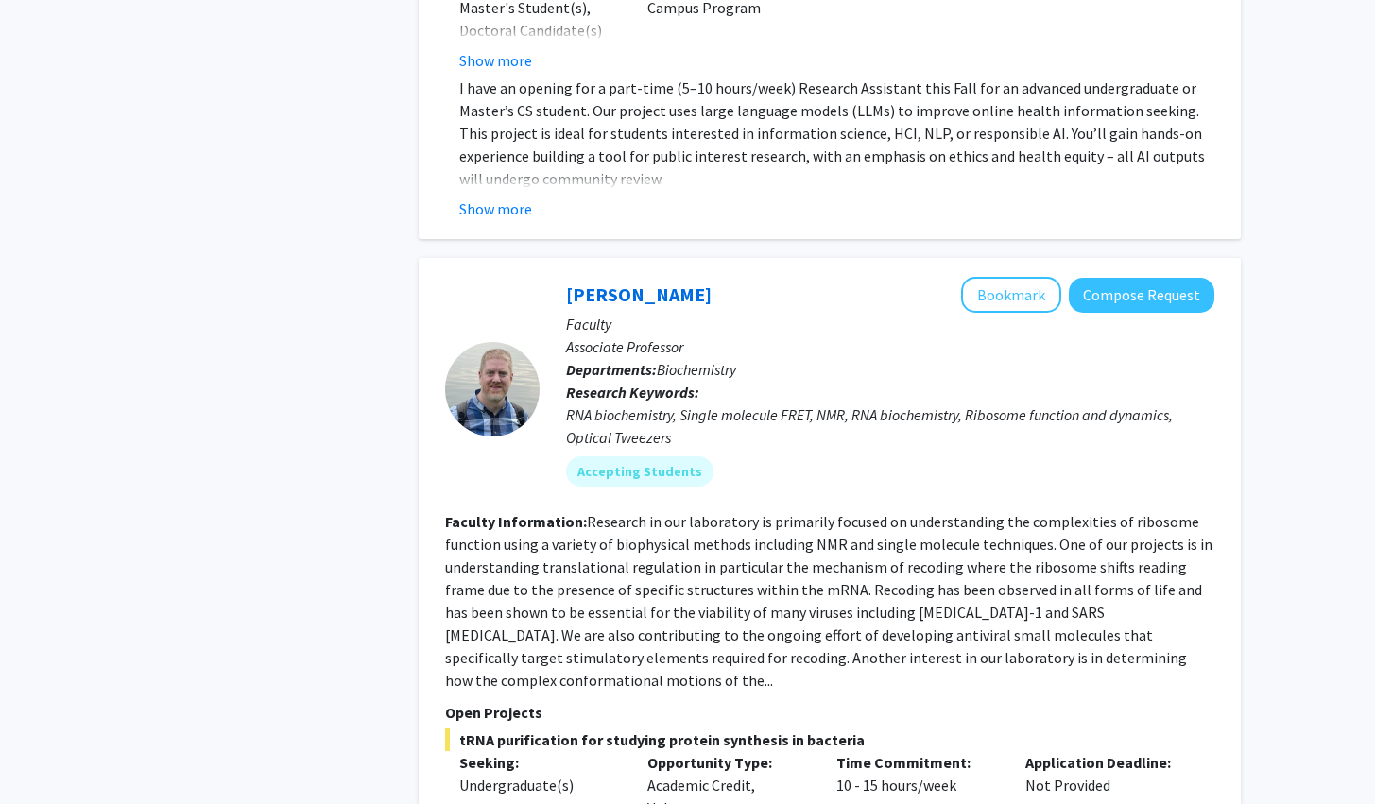 This screenshot has width=1375, height=804. What do you see at coordinates (516, 522) in the screenshot?
I see `b: Faculty Information:` at bounding box center [516, 522].